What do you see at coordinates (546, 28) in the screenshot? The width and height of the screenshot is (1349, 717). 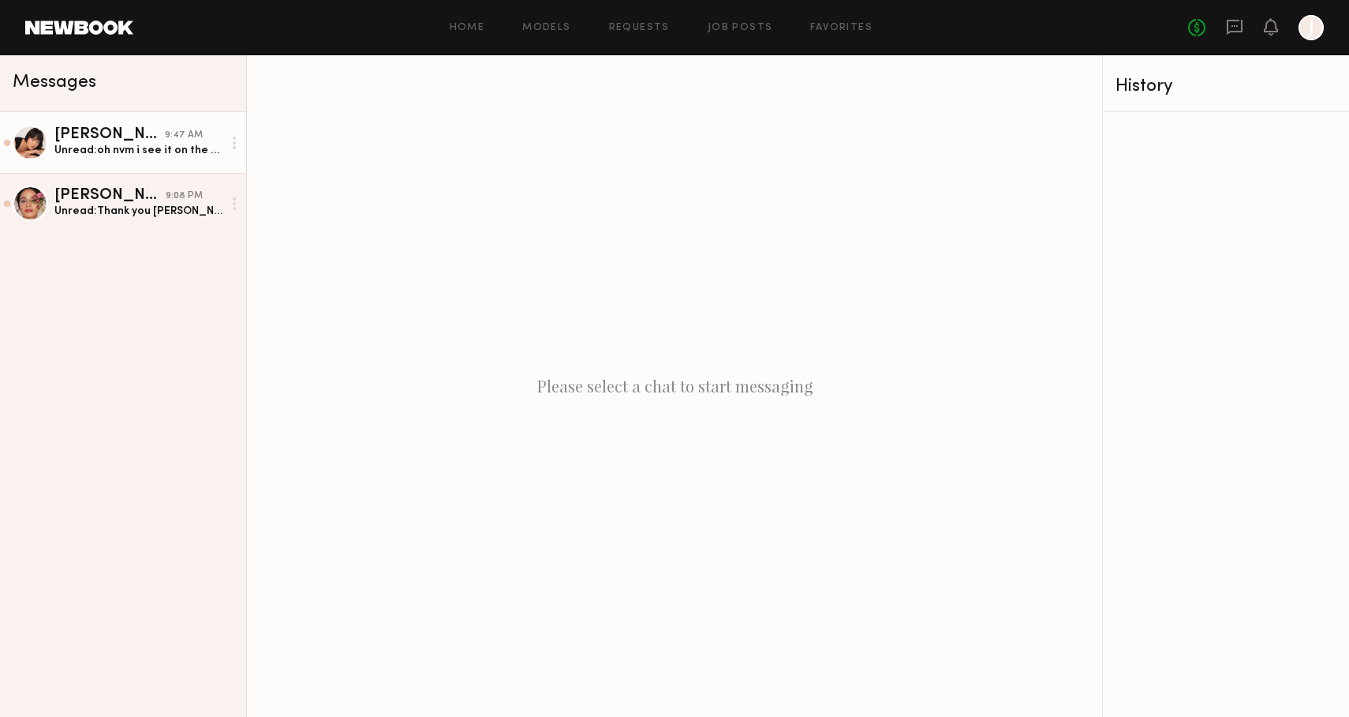 I see `a: Models` at bounding box center [546, 28].